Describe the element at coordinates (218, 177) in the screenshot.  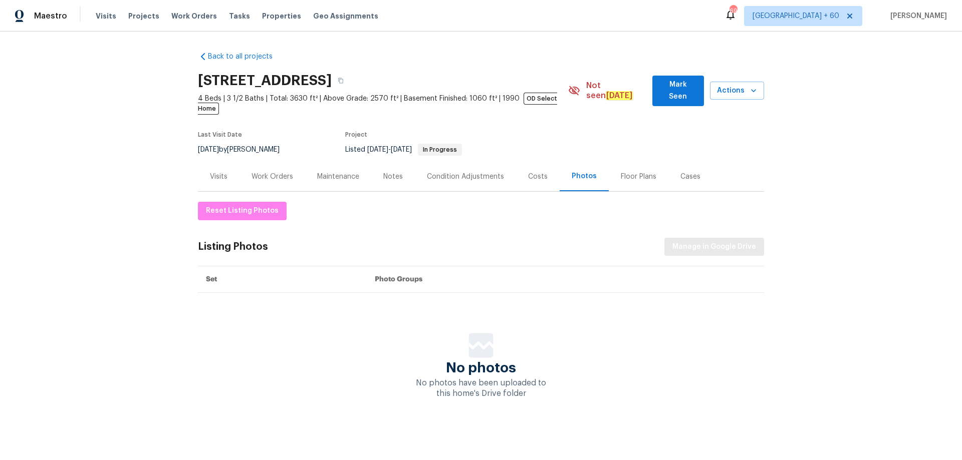
I see `div: Visits` at that location.